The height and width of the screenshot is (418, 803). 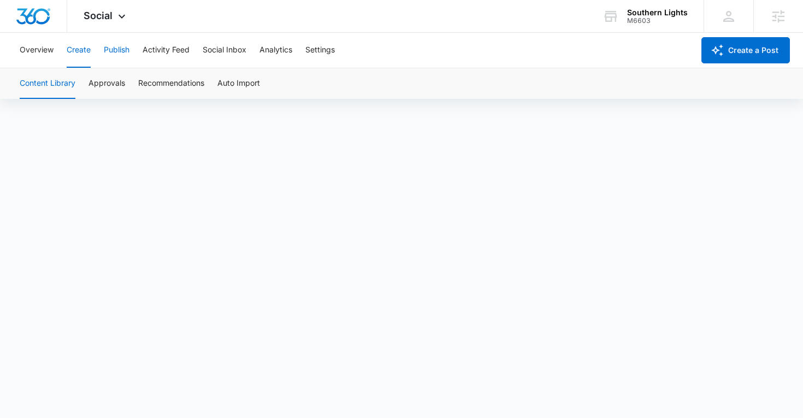 I want to click on div: account id, so click(x=657, y=21).